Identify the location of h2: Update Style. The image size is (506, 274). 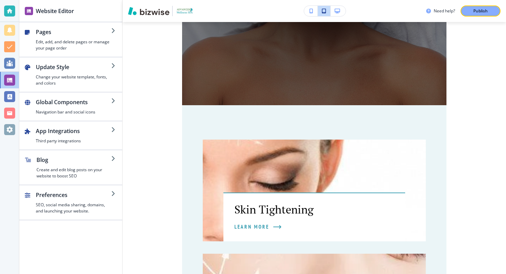
(73, 67).